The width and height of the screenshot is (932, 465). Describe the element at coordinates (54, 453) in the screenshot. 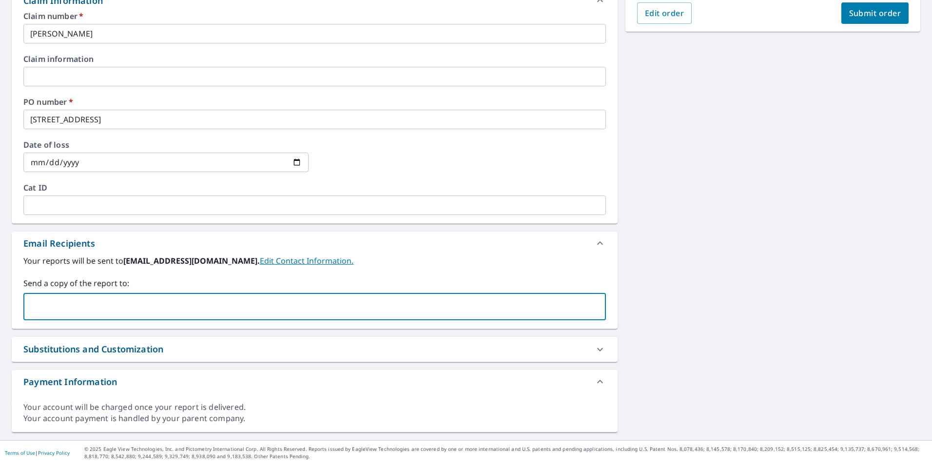

I see `a: Privacy Policy` at that location.